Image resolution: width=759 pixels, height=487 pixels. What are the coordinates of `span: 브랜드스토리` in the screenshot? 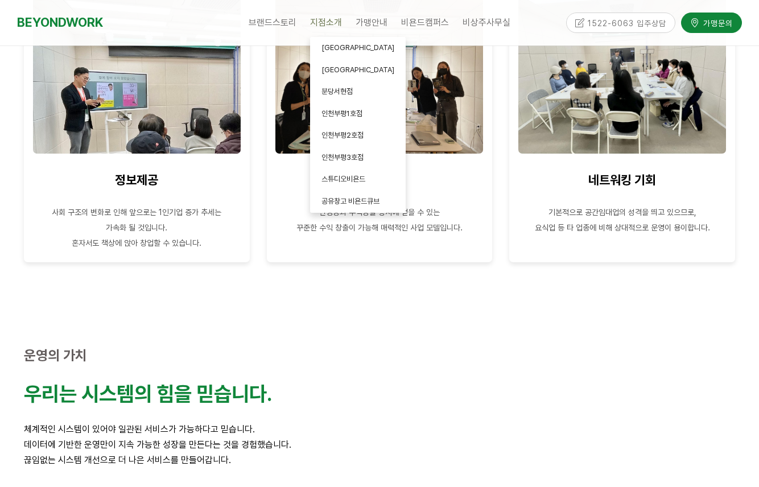 It's located at (272, 22).